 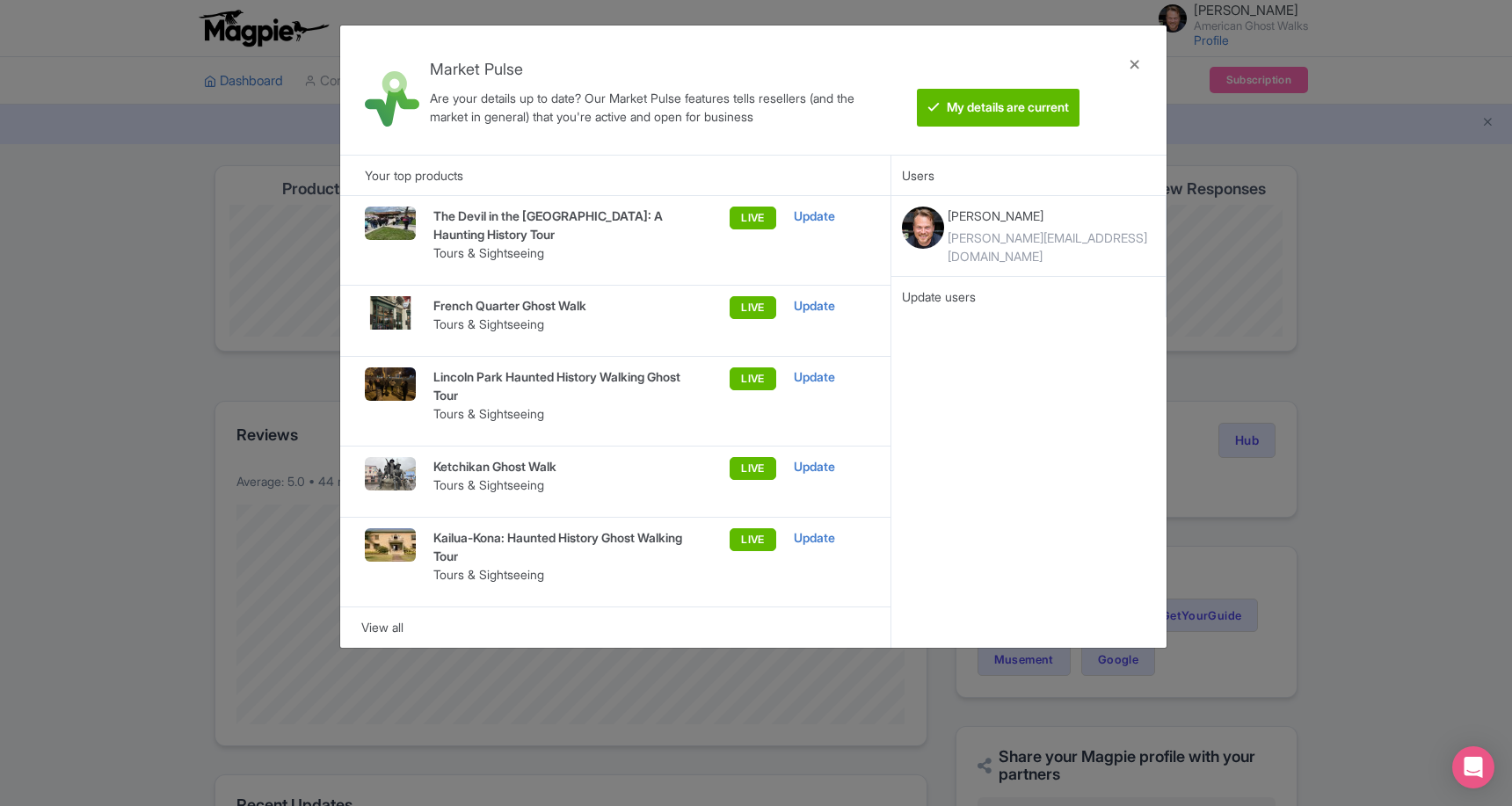 I want to click on img: ifmfkuaes6bmqgnrrwbs.jpg, so click(x=390, y=384).